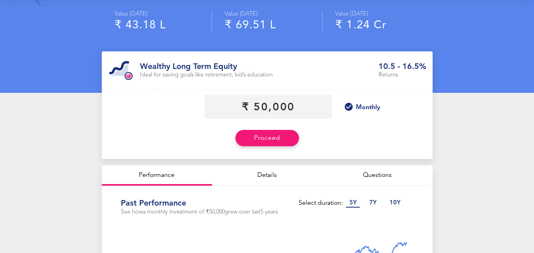 The height and width of the screenshot is (253, 534). I want to click on input: Enter amount, so click(269, 107).